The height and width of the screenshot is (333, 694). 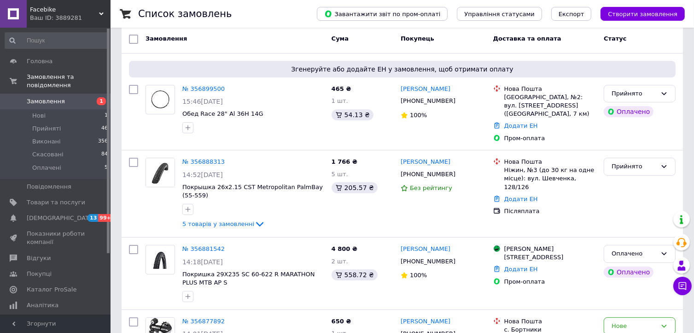 What do you see at coordinates (56, 238) in the screenshot?
I see `span: Показники роботи компанії` at bounding box center [56, 238].